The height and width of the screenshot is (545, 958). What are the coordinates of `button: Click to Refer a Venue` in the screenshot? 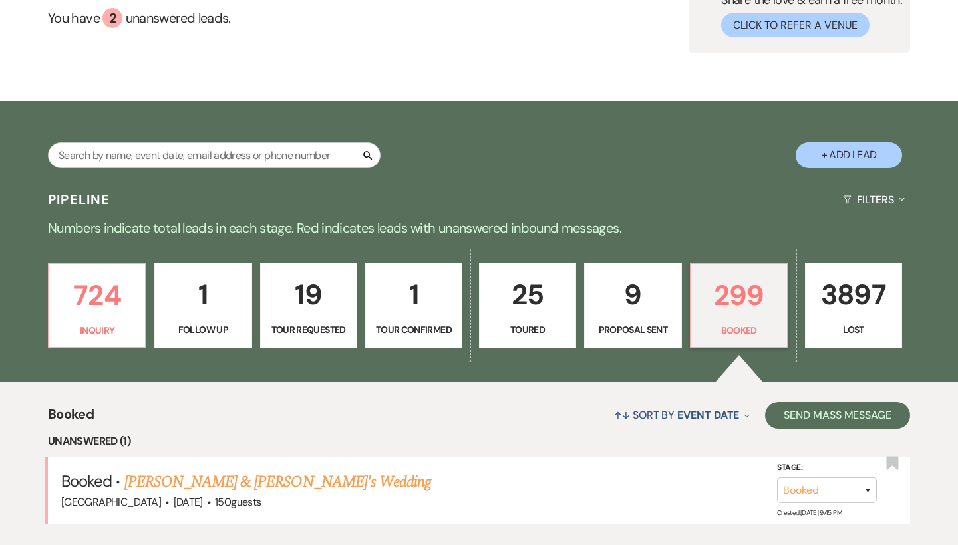 It's located at (795, 25).